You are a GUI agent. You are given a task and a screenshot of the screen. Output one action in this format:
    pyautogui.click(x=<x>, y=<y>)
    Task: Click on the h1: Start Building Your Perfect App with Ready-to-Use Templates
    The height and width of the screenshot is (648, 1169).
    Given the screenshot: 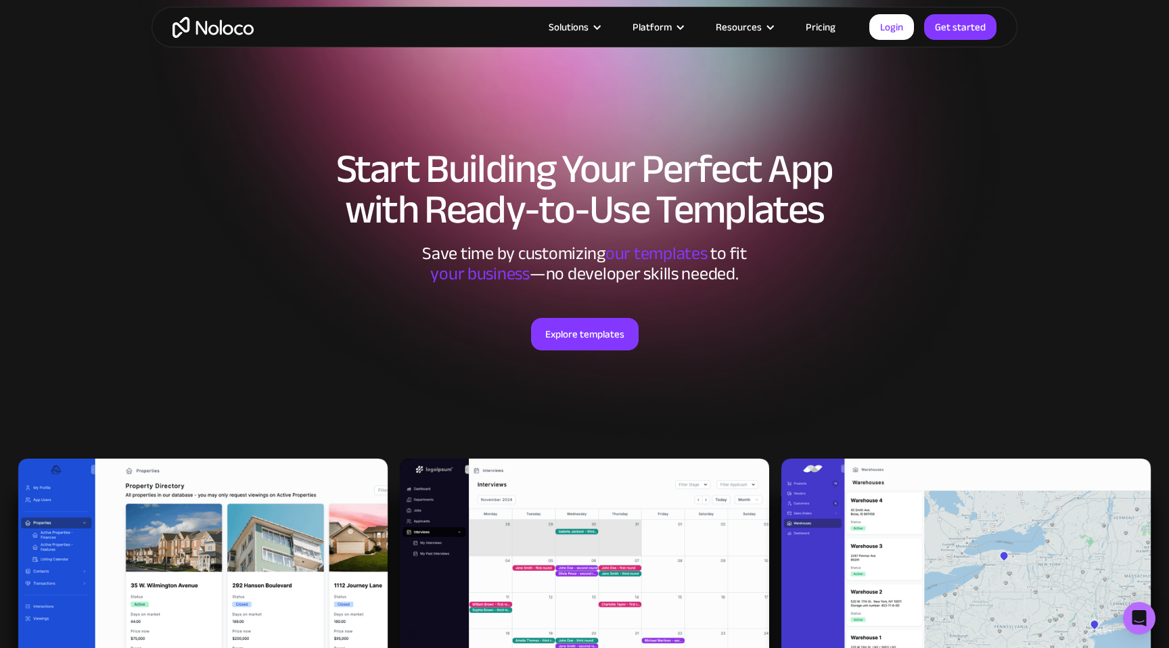 What is the action you would take?
    pyautogui.click(x=584, y=189)
    